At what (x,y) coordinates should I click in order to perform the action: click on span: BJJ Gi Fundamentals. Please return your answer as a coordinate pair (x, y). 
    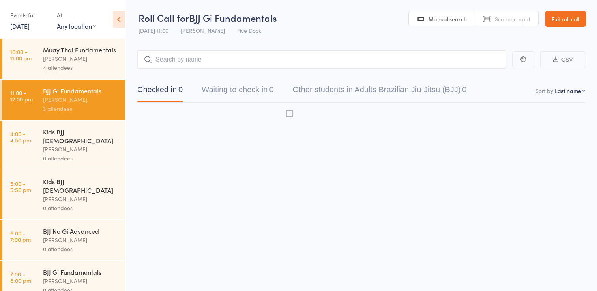
    Looking at the image, I should click on (233, 17).